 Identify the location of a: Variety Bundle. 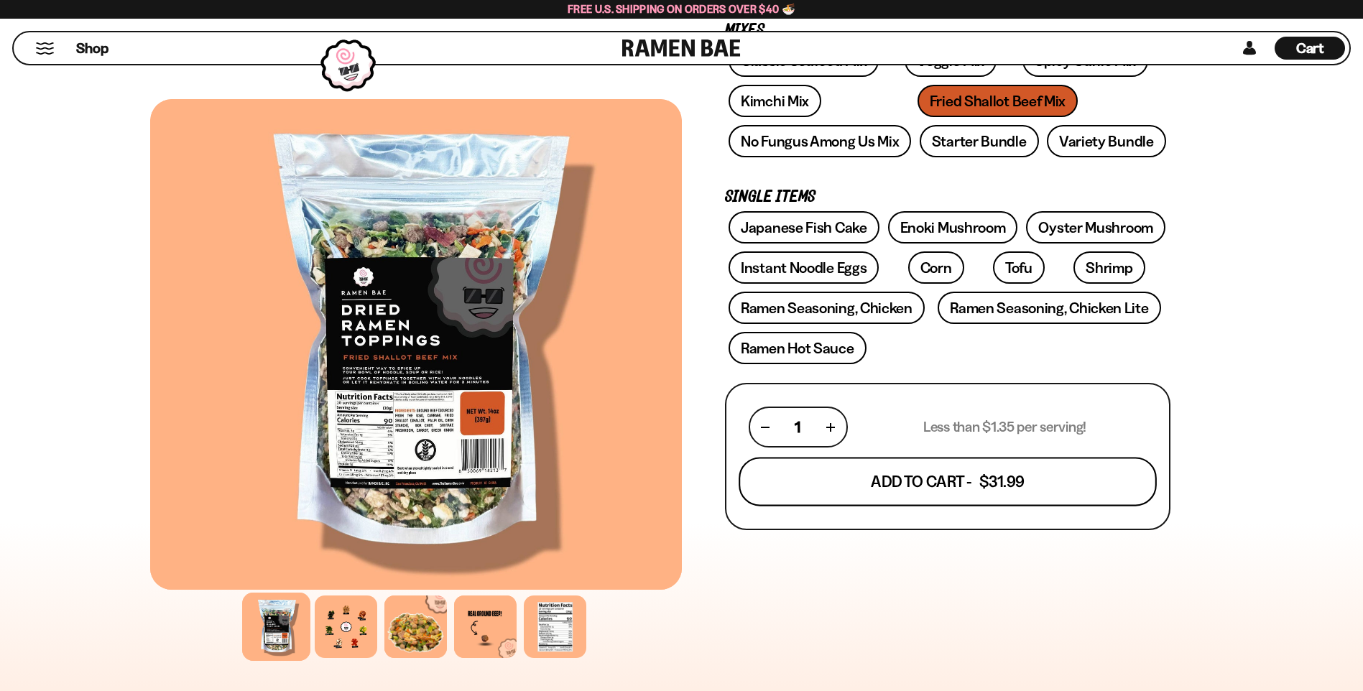
(1107, 141).